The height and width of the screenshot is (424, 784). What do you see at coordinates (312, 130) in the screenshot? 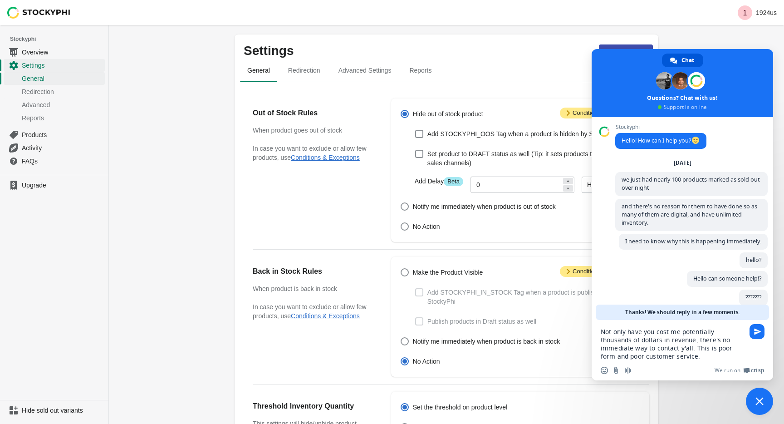
I see `h3: When product goes out of stock` at bounding box center [312, 130].